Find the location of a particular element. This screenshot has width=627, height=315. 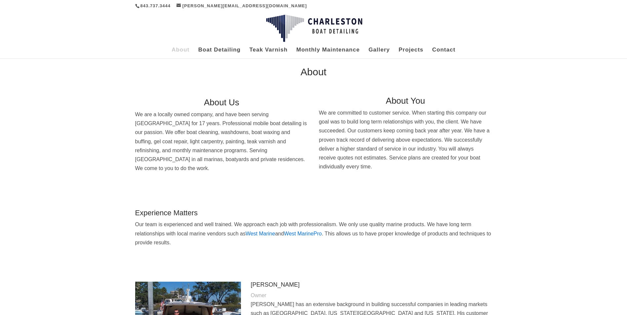

a: Teak Varnish is located at coordinates (268, 53).